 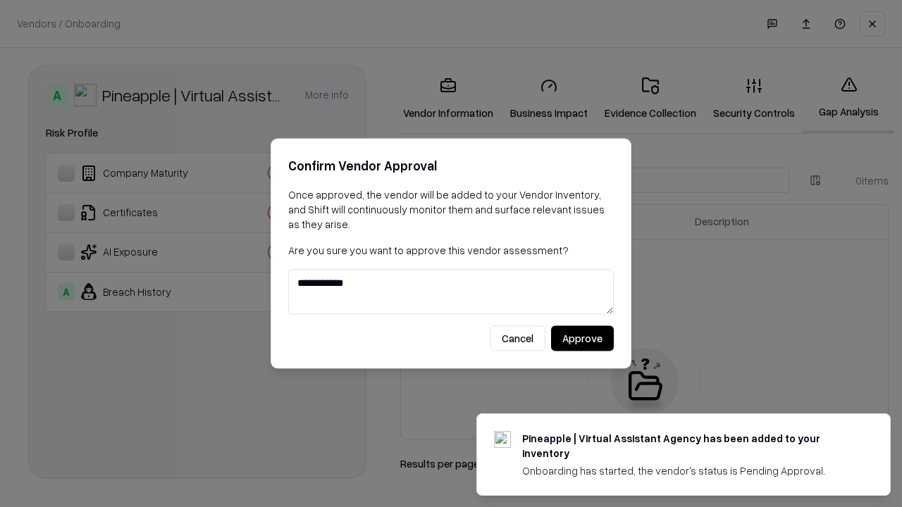 I want to click on button: Cancel, so click(x=517, y=339).